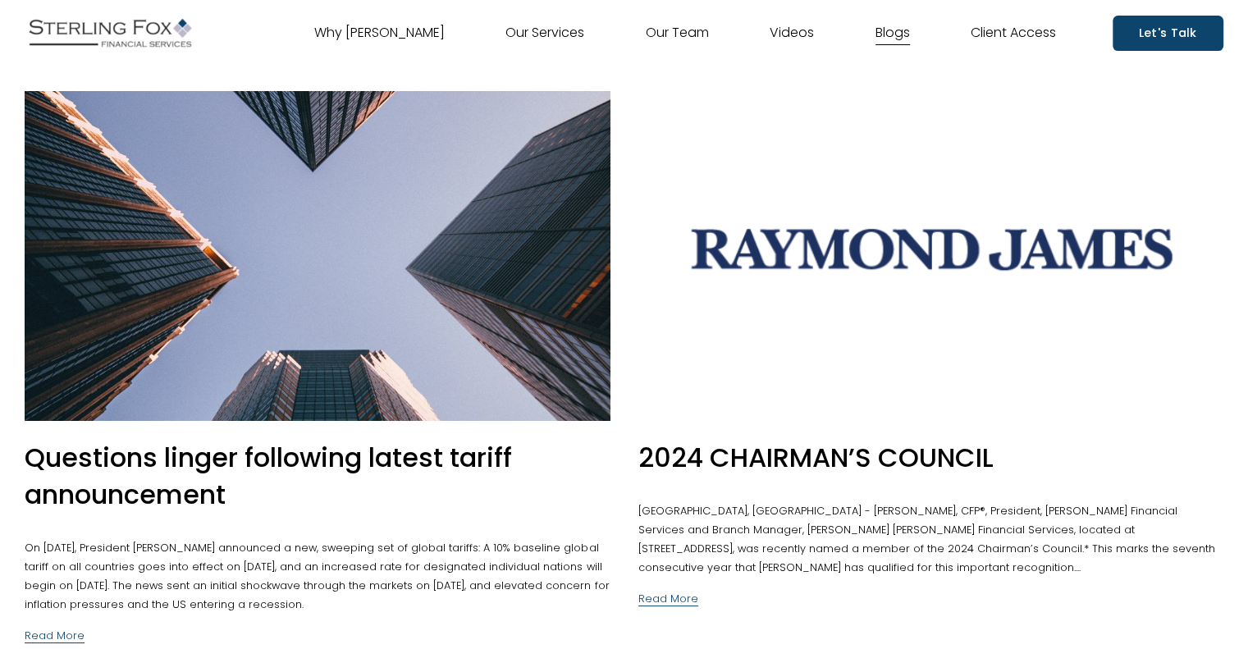 The width and height of the screenshot is (1248, 649). Describe the element at coordinates (110, 33) in the screenshot. I see `img: Sterling Fox Financial Services` at that location.